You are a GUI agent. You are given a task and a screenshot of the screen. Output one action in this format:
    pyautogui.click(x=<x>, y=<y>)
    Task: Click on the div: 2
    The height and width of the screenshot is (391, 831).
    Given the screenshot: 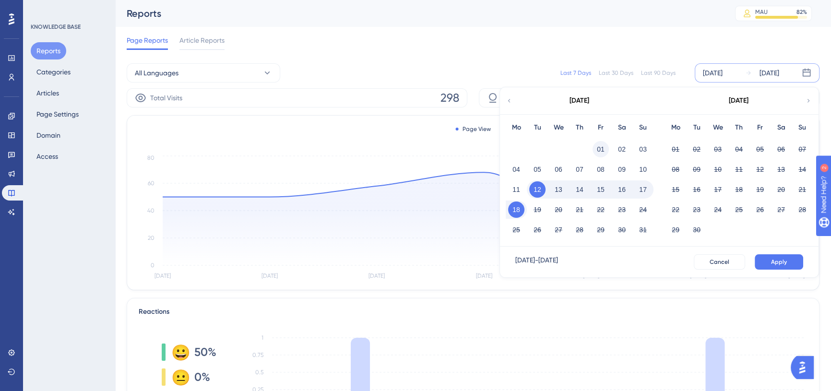 What is the action you would take?
    pyautogui.click(x=68, y=9)
    